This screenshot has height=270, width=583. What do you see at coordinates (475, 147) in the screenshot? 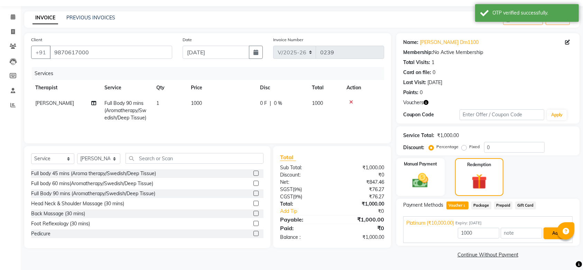
I see `label: Fixed` at bounding box center [475, 147].